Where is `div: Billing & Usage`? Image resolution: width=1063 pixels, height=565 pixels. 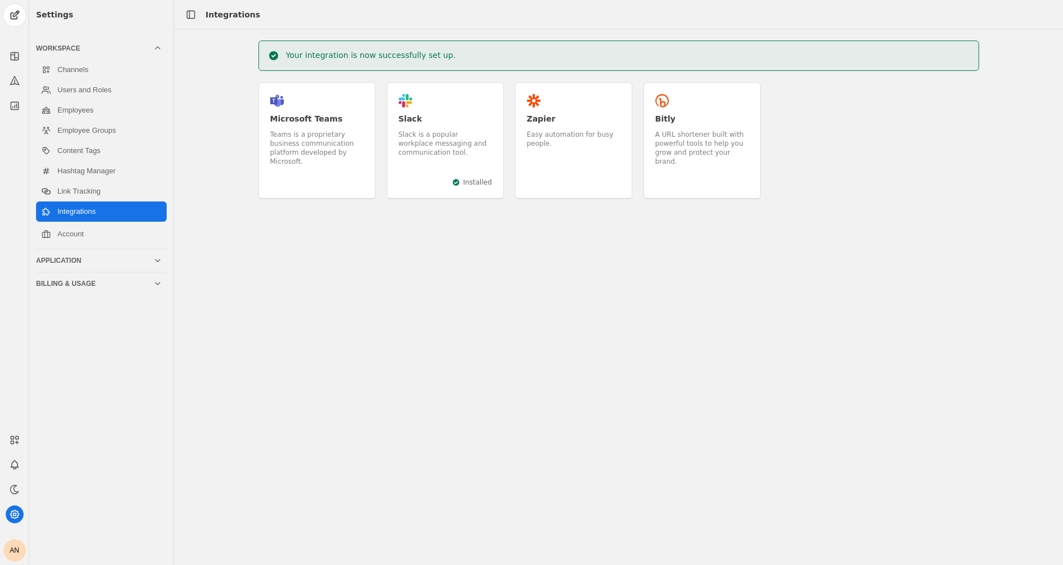 div: Billing & Usage is located at coordinates (95, 284).